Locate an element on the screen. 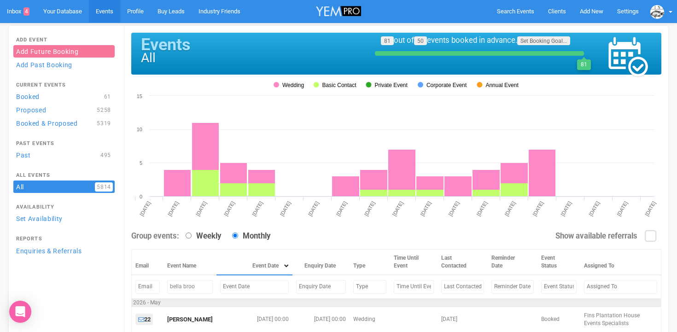 This screenshot has height=332, width=677. label: Monthly is located at coordinates (249, 236).